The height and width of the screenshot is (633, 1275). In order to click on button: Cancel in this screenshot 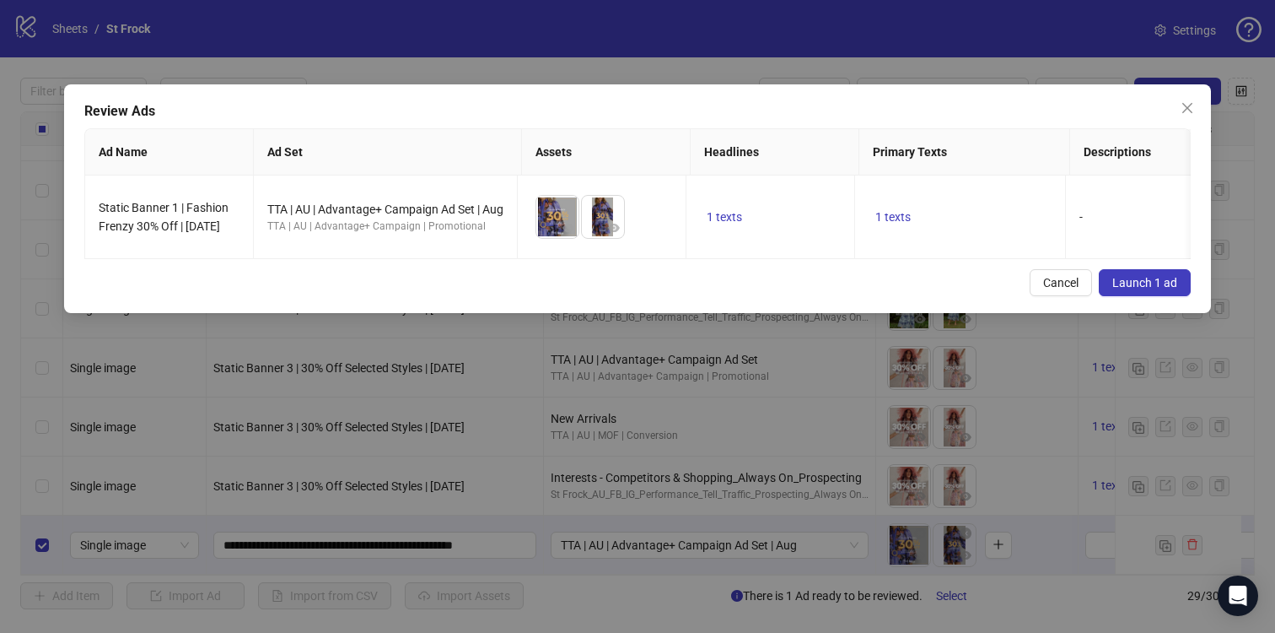, I will do `click(1061, 283)`.